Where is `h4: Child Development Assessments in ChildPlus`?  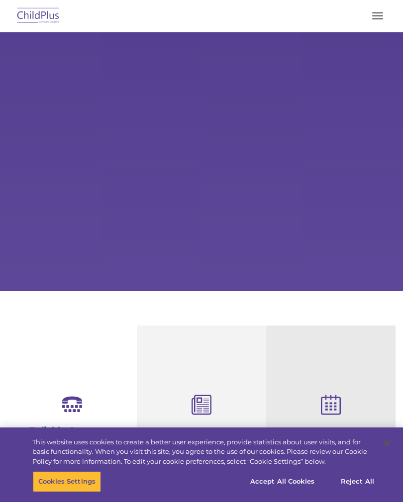
h4: Child Development Assessments in ChildPlus is located at coordinates (201, 443).